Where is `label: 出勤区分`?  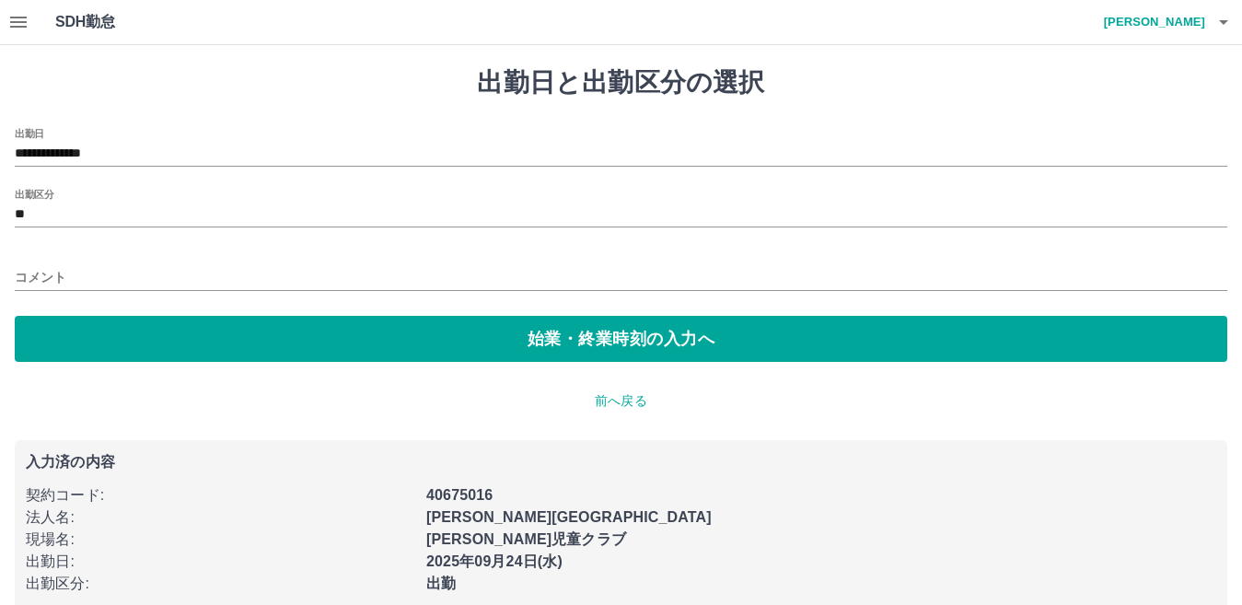 label: 出勤区分 is located at coordinates (34, 193).